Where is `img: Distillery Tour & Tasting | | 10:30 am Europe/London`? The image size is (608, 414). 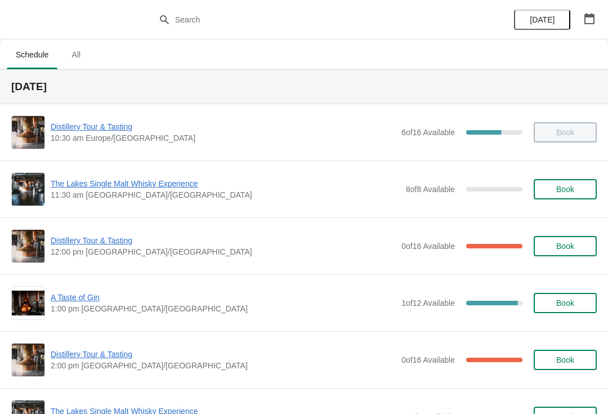 img: Distillery Tour & Tasting | | 10:30 am Europe/London is located at coordinates (28, 132).